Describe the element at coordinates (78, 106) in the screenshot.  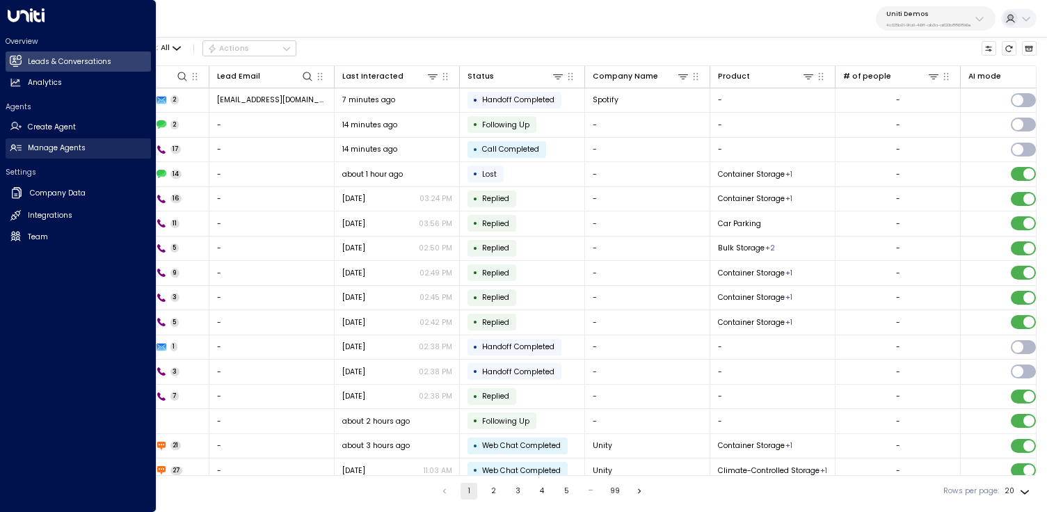
I see `h2: Agents` at that location.